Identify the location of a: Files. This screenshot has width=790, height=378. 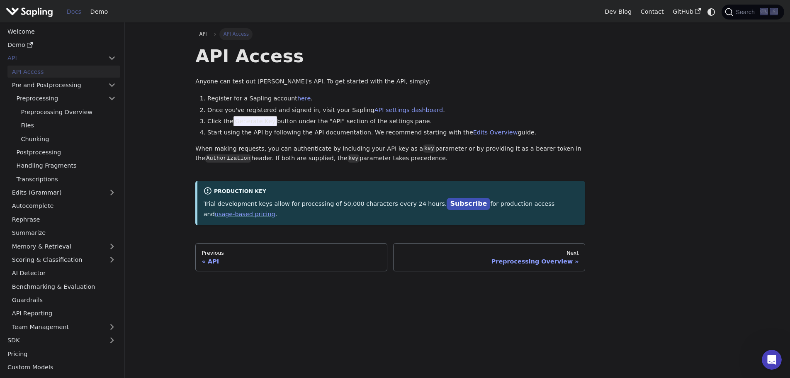
(68, 125).